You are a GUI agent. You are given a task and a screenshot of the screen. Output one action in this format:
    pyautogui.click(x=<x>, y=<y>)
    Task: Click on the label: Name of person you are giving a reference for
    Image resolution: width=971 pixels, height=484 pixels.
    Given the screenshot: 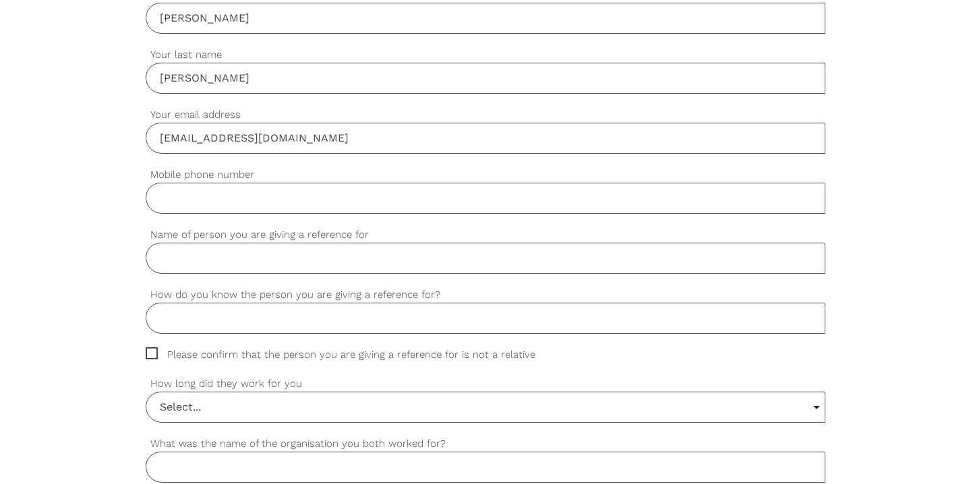 What is the action you would take?
    pyautogui.click(x=485, y=235)
    